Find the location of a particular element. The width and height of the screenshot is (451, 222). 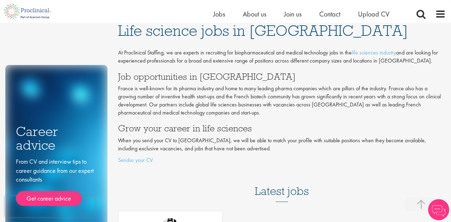

a: life sciences industry is located at coordinates (373, 52).